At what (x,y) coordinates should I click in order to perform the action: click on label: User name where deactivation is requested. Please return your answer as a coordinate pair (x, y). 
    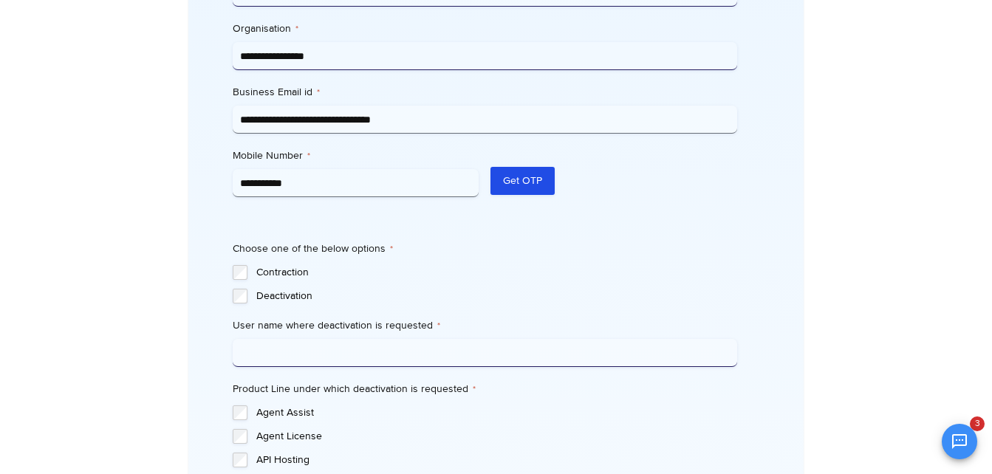
    Looking at the image, I should click on (485, 326).